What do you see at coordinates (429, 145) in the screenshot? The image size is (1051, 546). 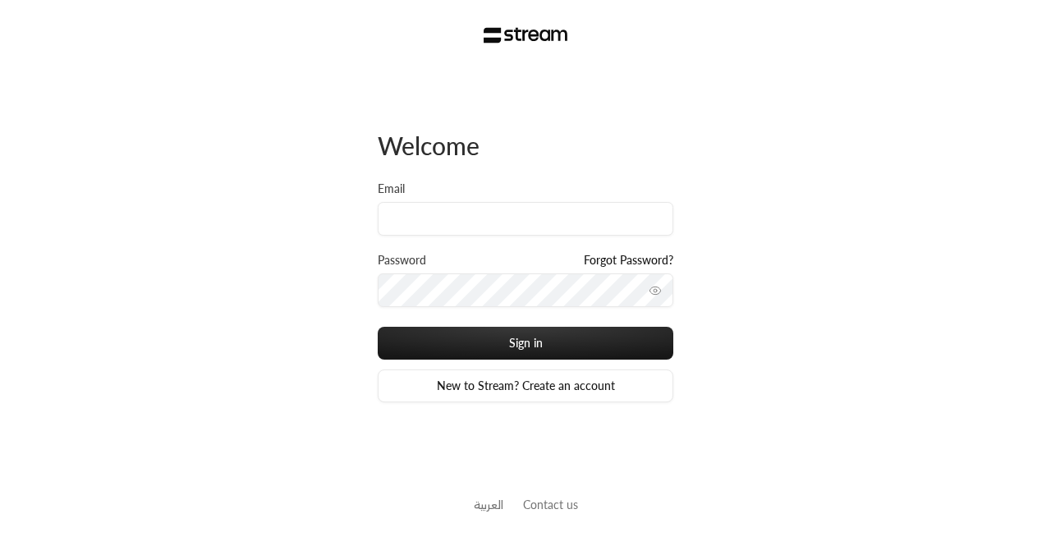 I see `span: Welcome` at bounding box center [429, 145].